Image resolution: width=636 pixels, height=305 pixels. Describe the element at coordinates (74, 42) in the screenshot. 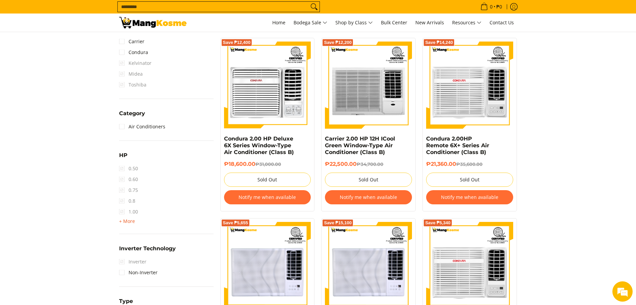

I see `div: Chat with us now` at that location.